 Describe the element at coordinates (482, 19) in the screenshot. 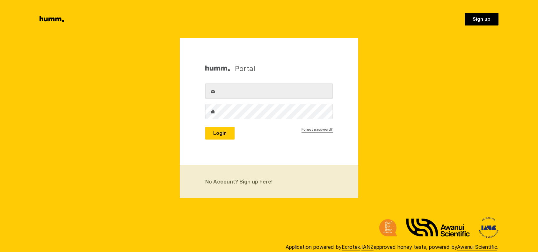

I see `a: Sign up` at that location.